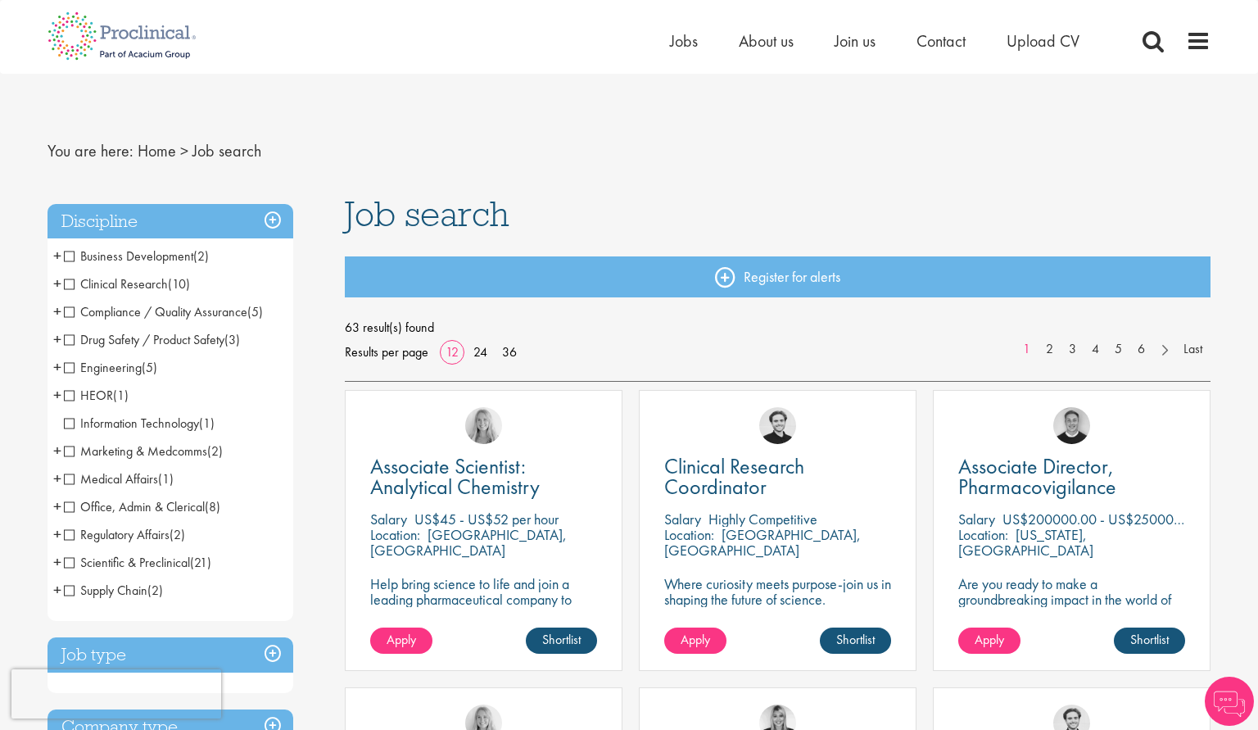  What do you see at coordinates (90, 151) in the screenshot?
I see `span: You are here:` at bounding box center [90, 151].